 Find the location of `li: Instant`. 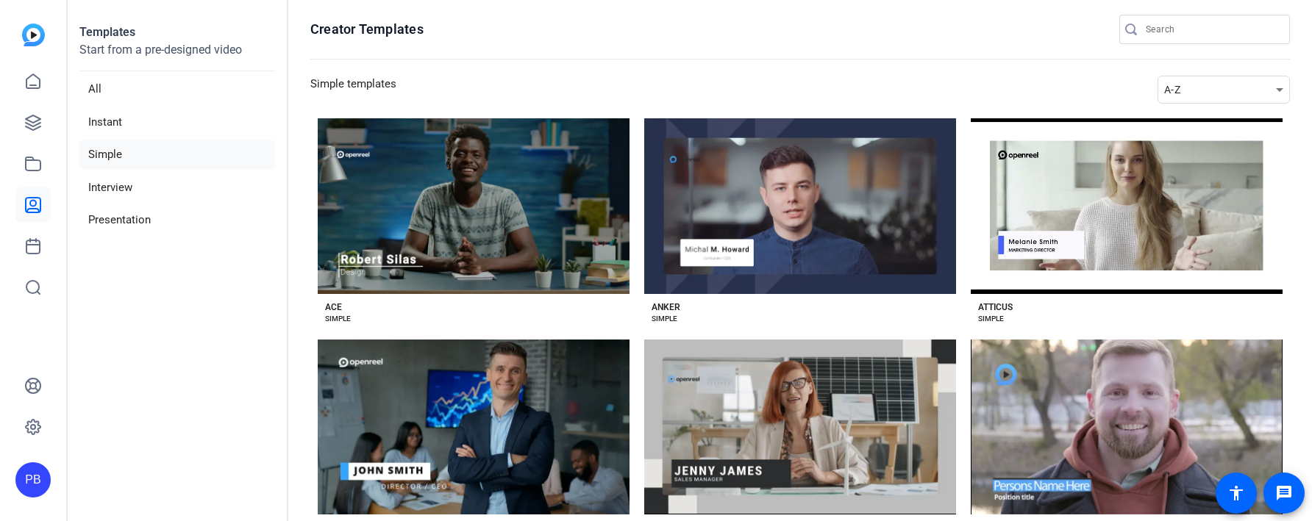

li: Instant is located at coordinates (177, 122).